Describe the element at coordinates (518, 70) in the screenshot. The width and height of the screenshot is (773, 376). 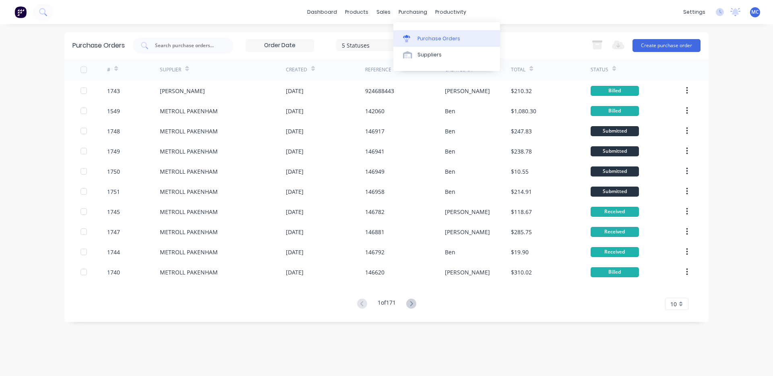
I see `div: Total` at that location.